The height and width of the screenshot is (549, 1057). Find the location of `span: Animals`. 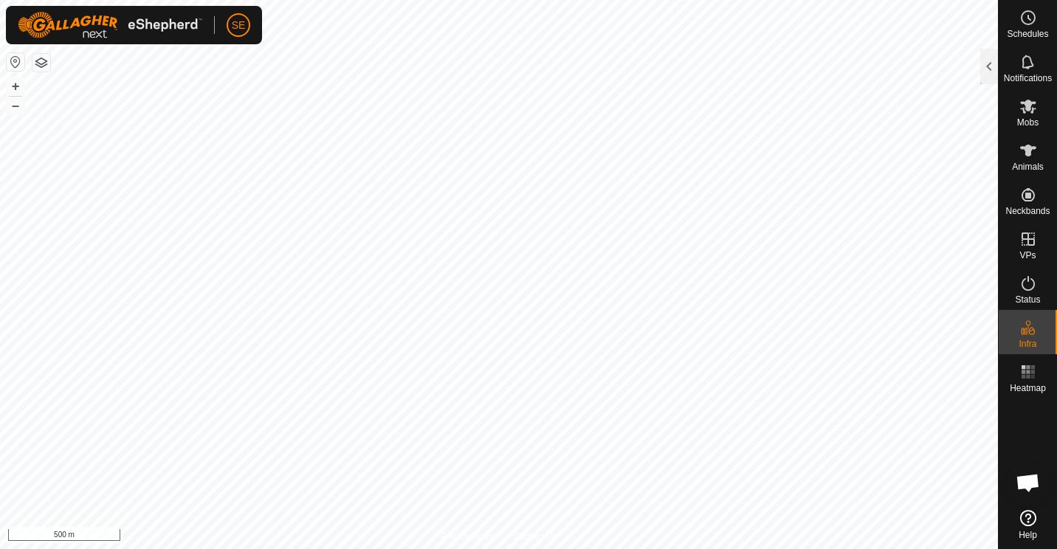

span: Animals is located at coordinates (1027, 167).